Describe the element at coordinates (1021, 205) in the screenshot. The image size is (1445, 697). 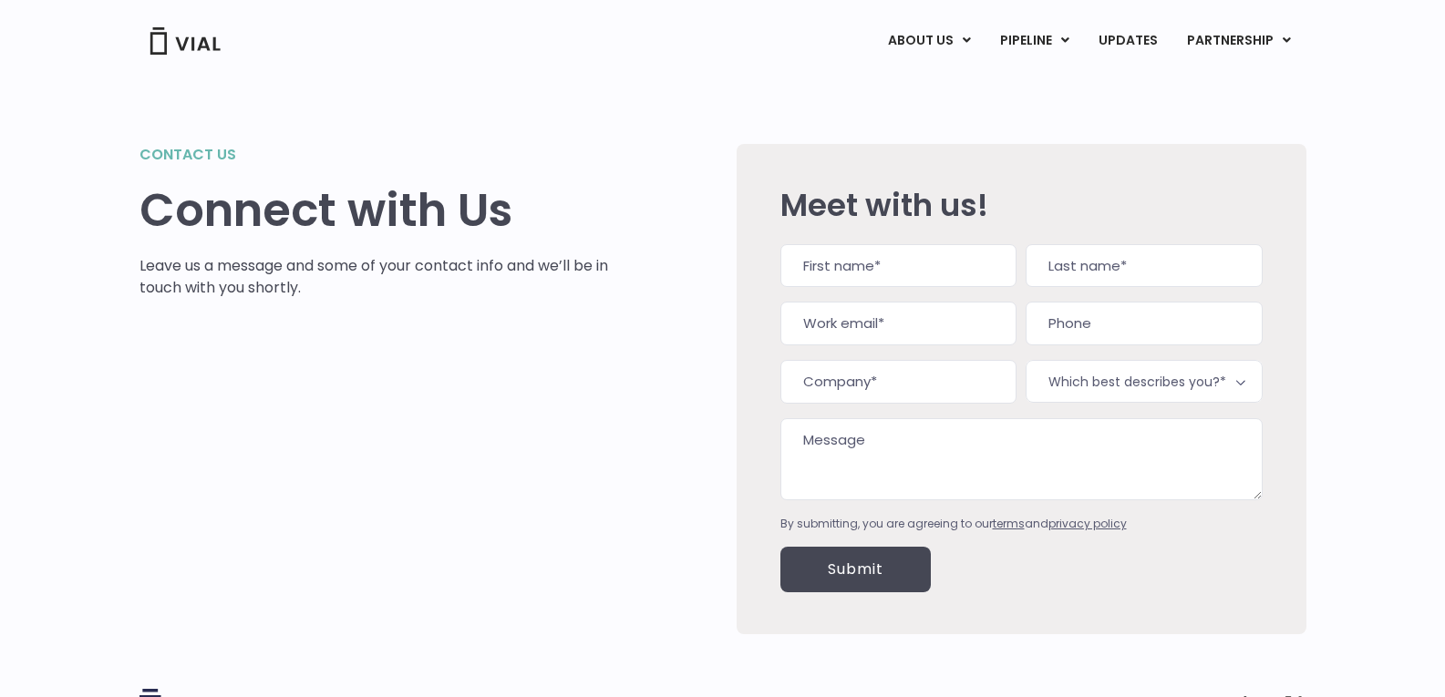
I see `h2: Meet with us!` at that location.